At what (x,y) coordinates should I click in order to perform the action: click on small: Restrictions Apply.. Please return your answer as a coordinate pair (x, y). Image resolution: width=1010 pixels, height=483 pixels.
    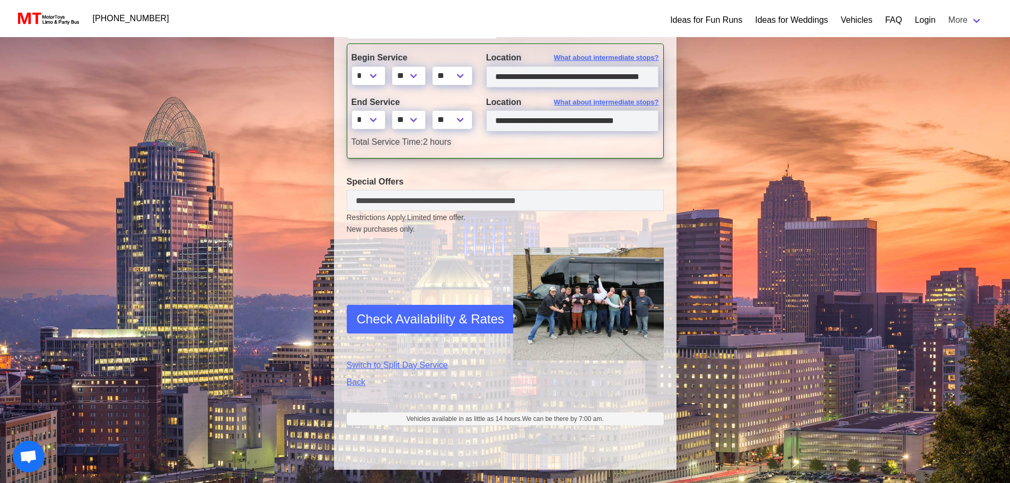
    Looking at the image, I should click on (505, 224).